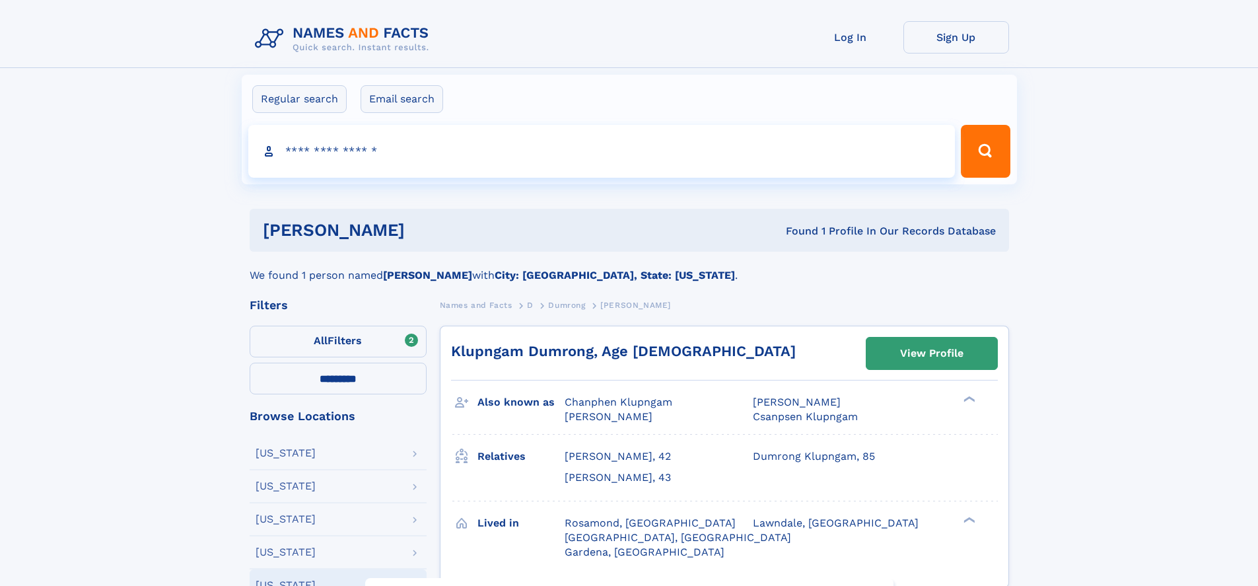 The height and width of the screenshot is (586, 1258). I want to click on div: Dumrong Klupngam, 85, so click(813, 456).